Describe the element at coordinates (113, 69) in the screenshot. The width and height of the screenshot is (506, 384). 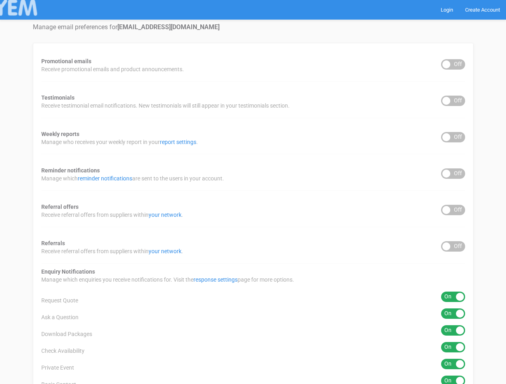
I see `span: Receive promotional emails and product announcements.` at that location.